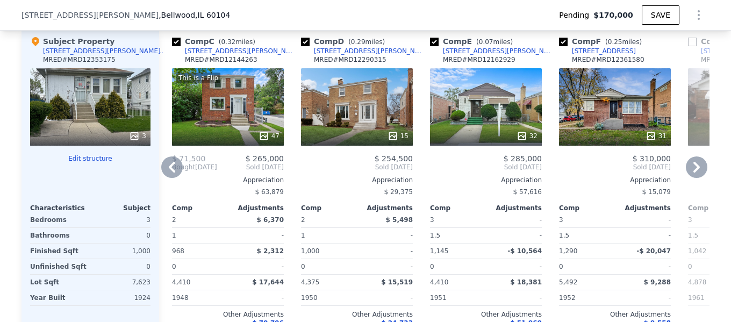 The width and height of the screenshot is (731, 322). What do you see at coordinates (393, 159) in the screenshot?
I see `span: $ 254,500` at bounding box center [393, 159].